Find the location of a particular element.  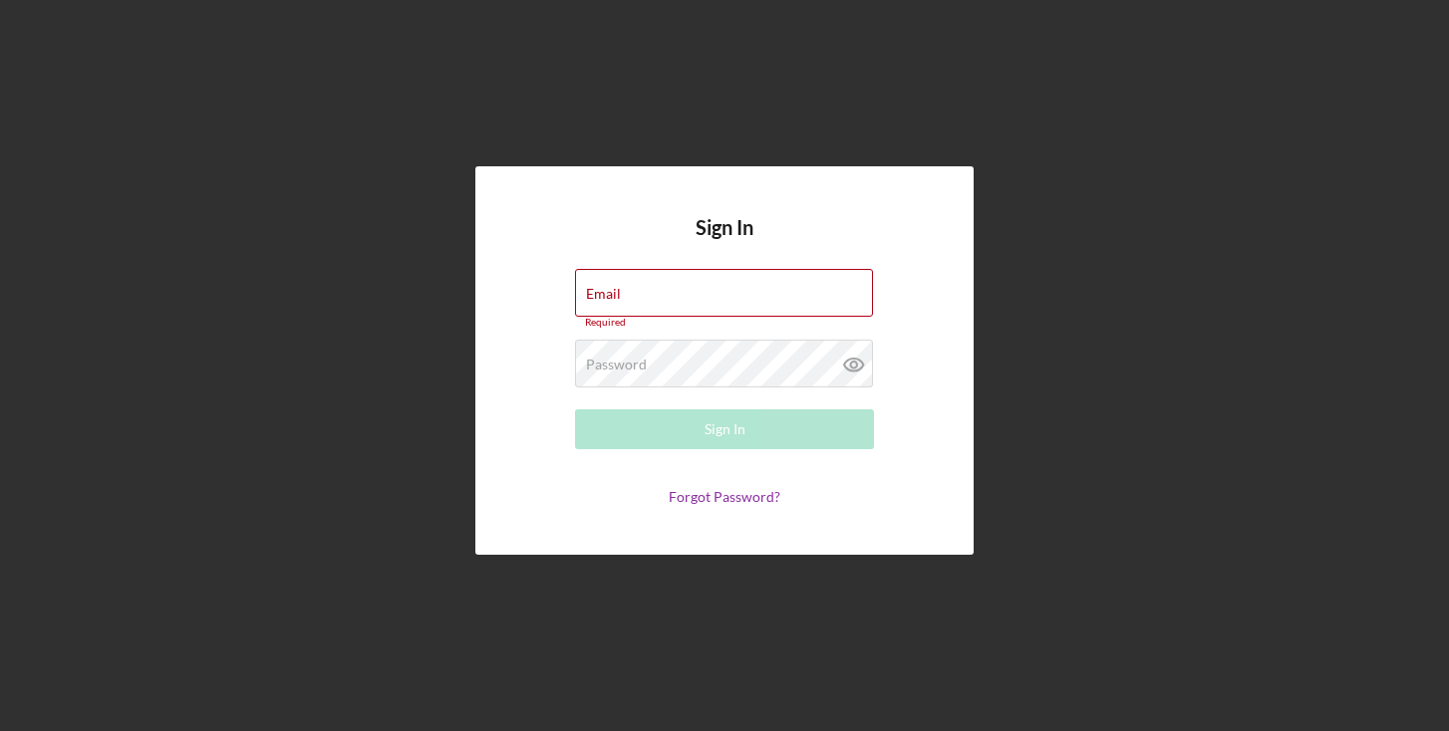

label: Password is located at coordinates (616, 365).